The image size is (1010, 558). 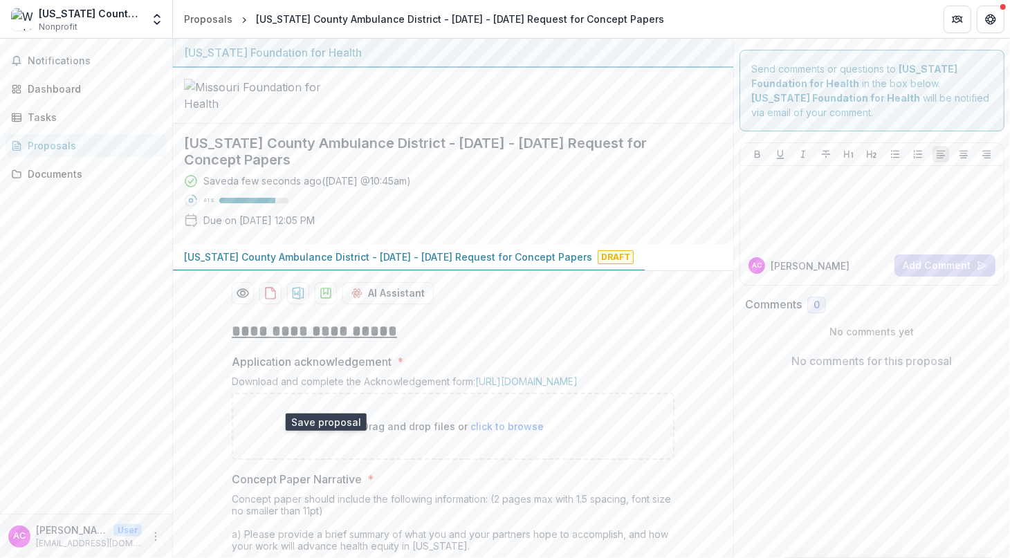 What do you see at coordinates (964, 154) in the screenshot?
I see `button: Align Center` at bounding box center [964, 154].